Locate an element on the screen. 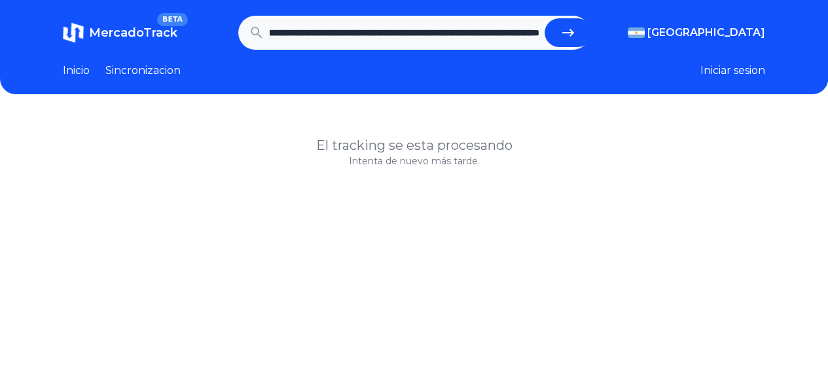 The image size is (828, 373). img: MercadoTrack is located at coordinates (73, 33).